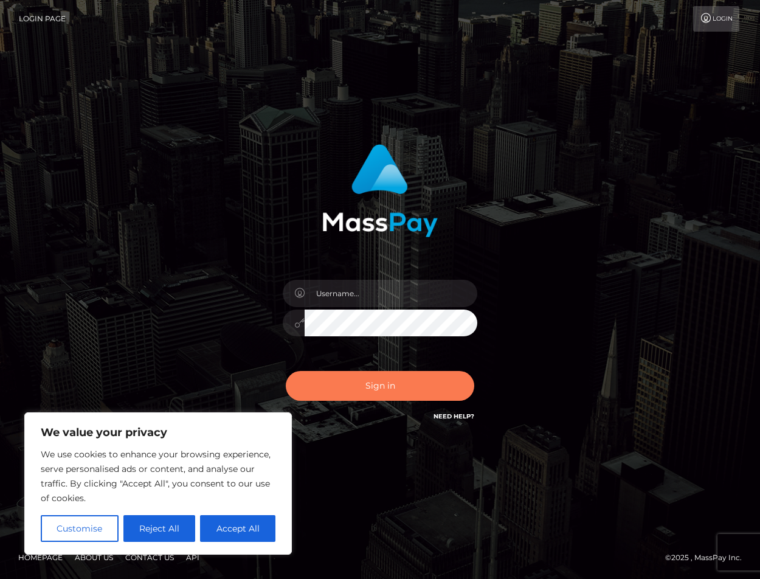 Image resolution: width=760 pixels, height=579 pixels. Describe the element at coordinates (40, 557) in the screenshot. I see `a: Homepage` at that location.